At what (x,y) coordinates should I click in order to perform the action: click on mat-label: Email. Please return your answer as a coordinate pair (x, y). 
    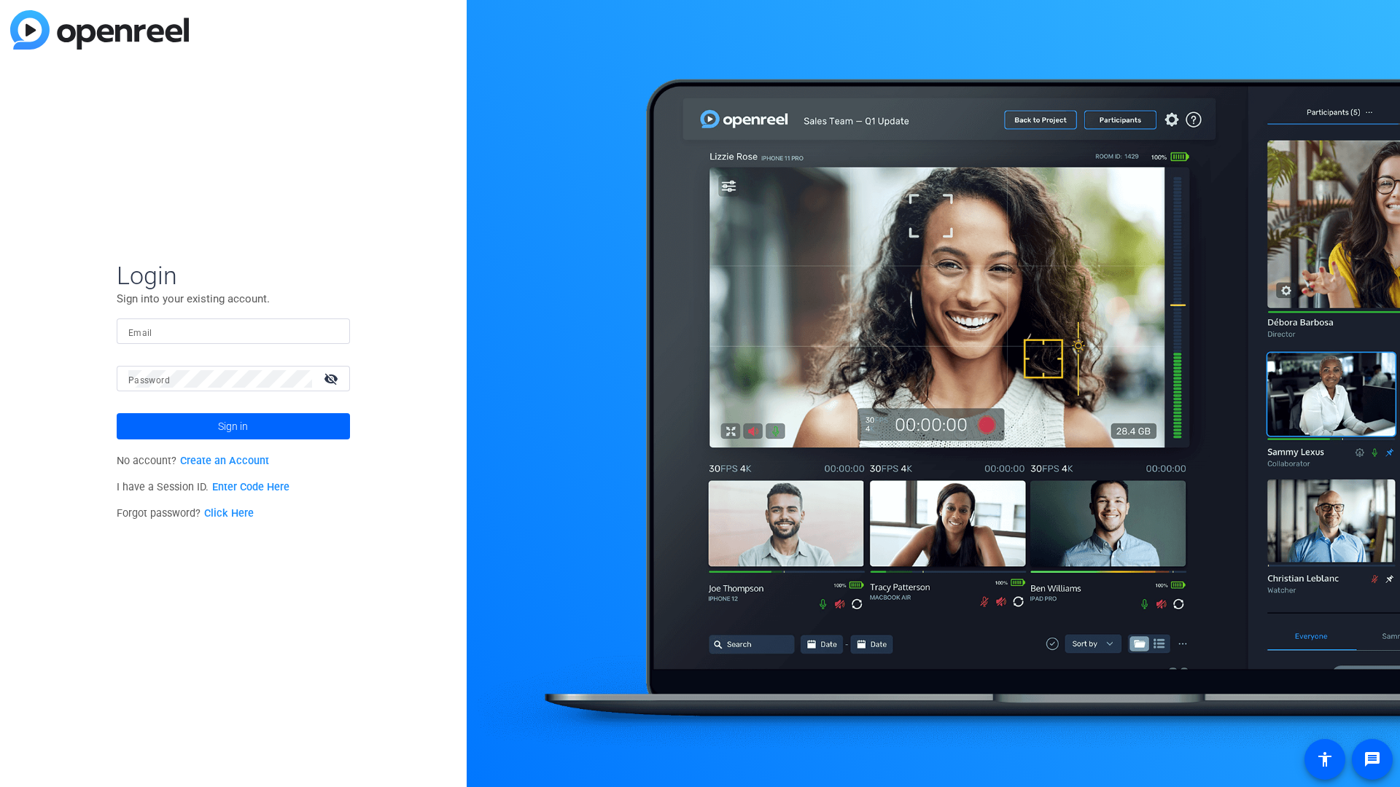
    Looking at the image, I should click on (140, 333).